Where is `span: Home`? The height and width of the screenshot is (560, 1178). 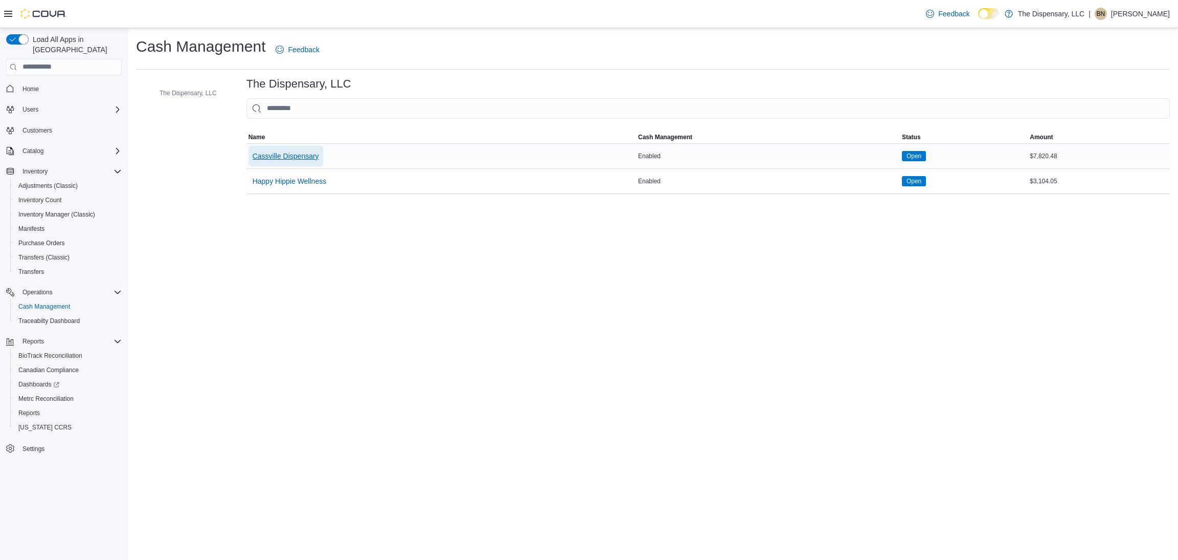
span: Home is located at coordinates (31, 89).